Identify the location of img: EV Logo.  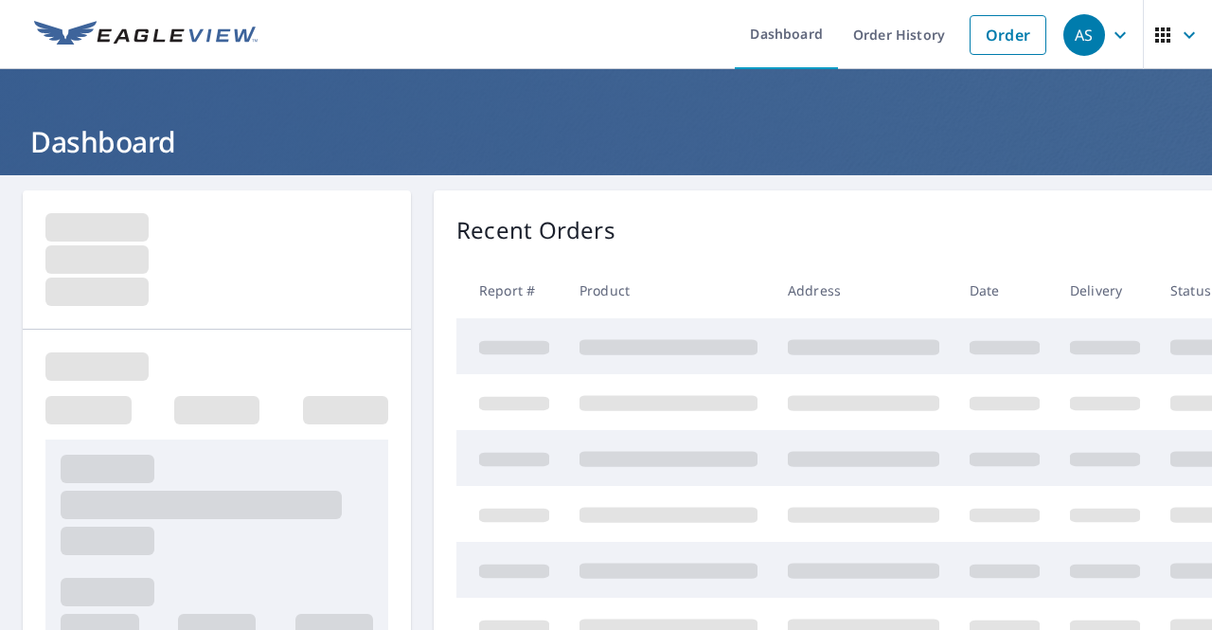
(146, 35).